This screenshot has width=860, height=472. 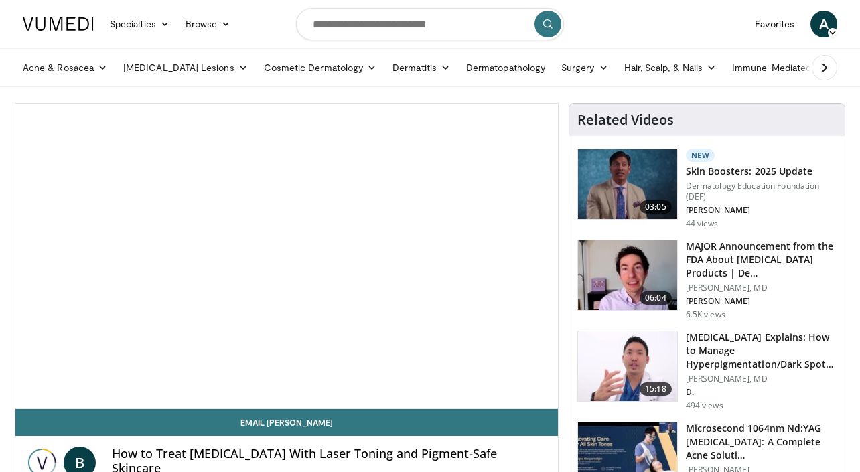 I want to click on a: Cosmetic Dermatology, so click(x=320, y=68).